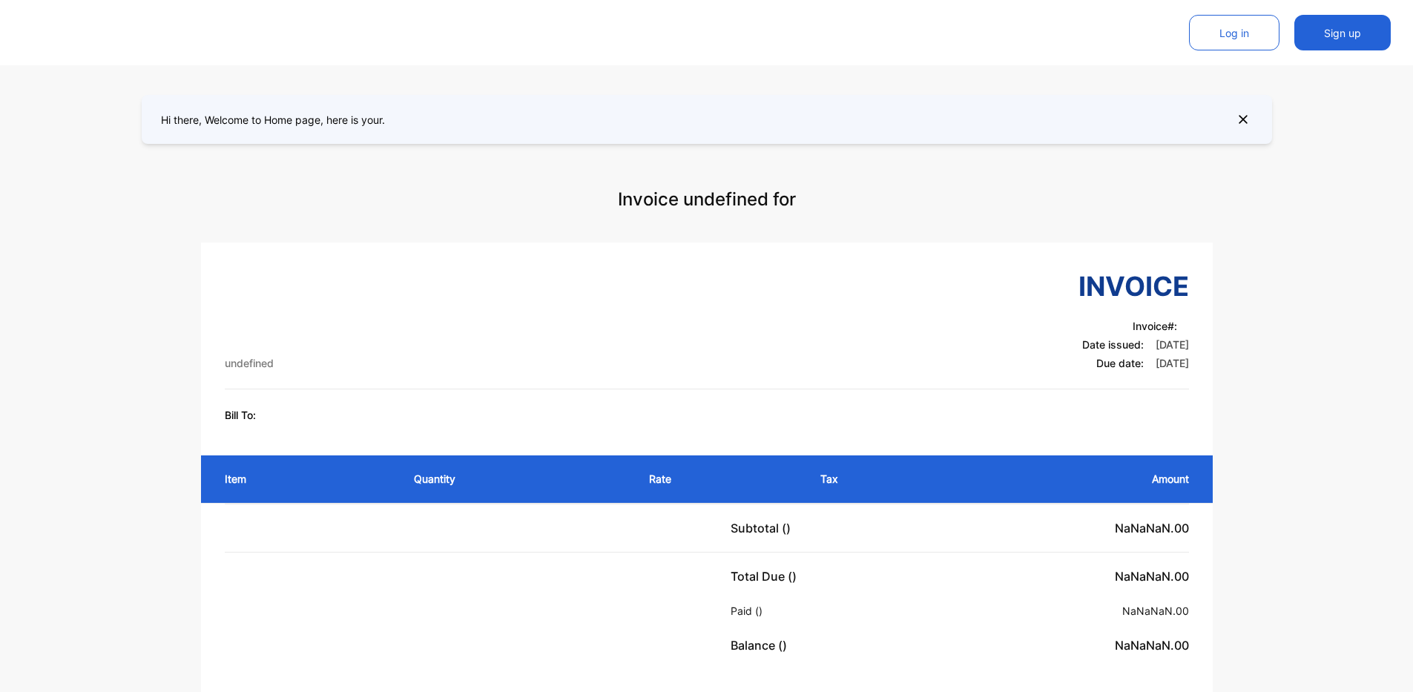 The width and height of the screenshot is (1413, 692). I want to click on p: Balance (), so click(762, 645).